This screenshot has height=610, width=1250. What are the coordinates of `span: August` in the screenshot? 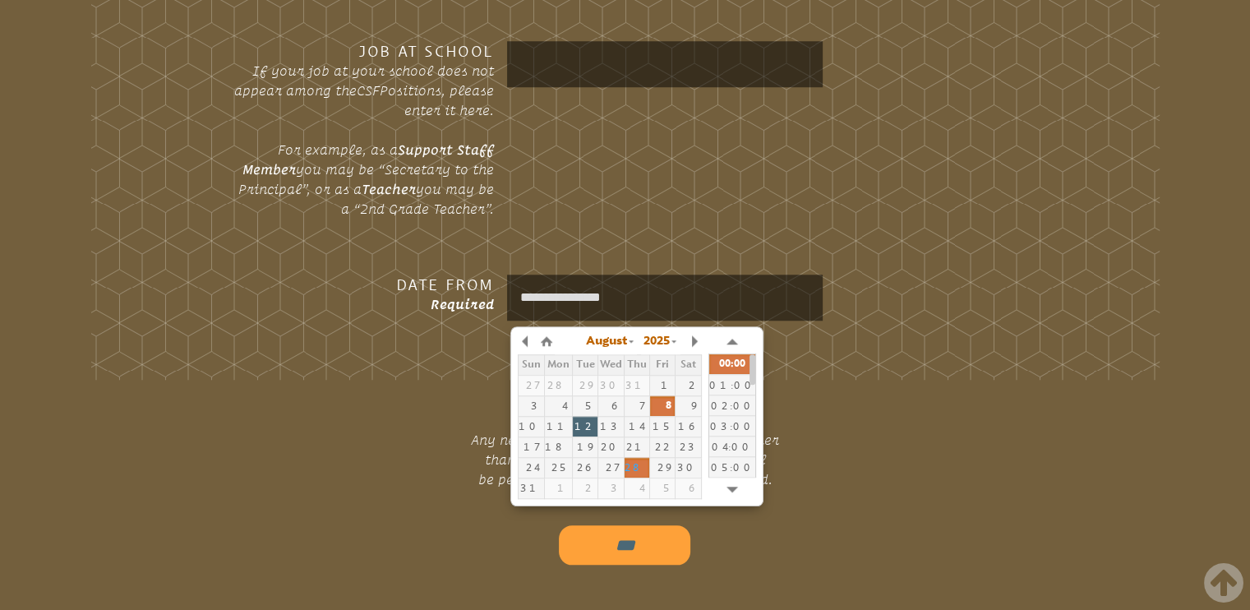 It's located at (607, 341).